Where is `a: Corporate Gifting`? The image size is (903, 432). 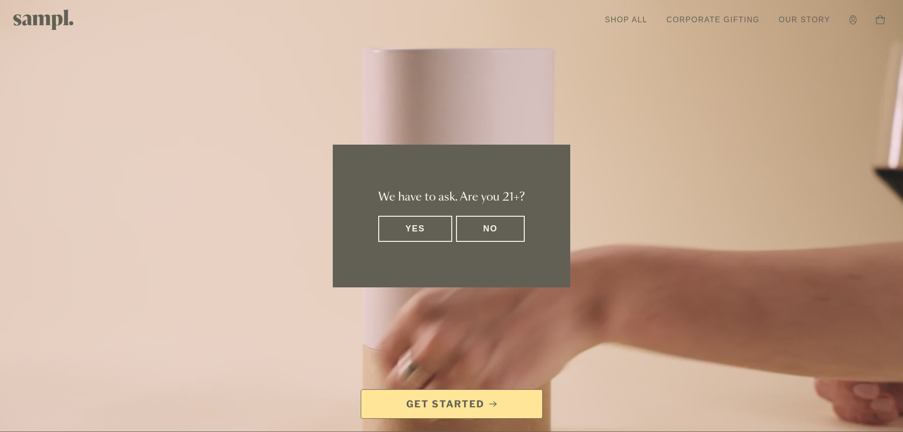 a: Corporate Gifting is located at coordinates (713, 20).